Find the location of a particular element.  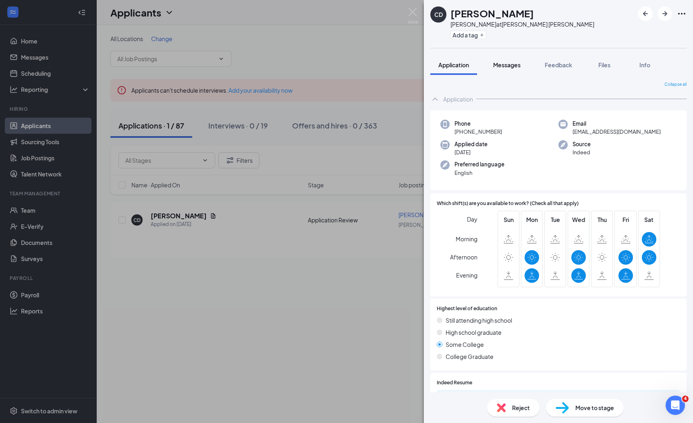

span: College Graduate is located at coordinates (470, 357).